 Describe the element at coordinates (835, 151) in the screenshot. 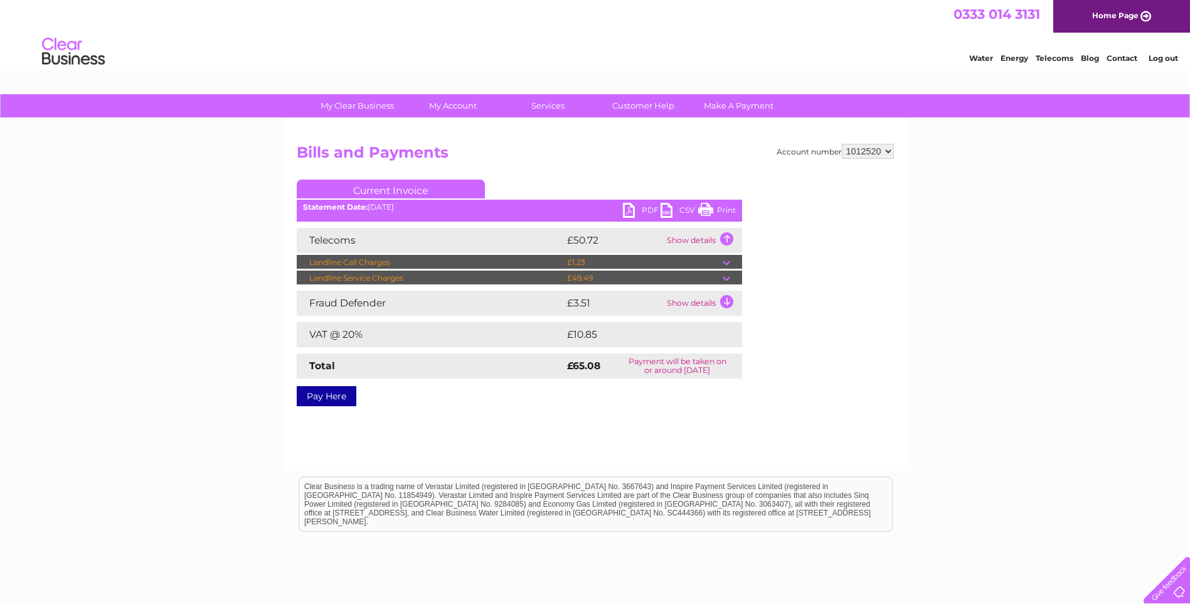

I see `div: Account number` at that location.